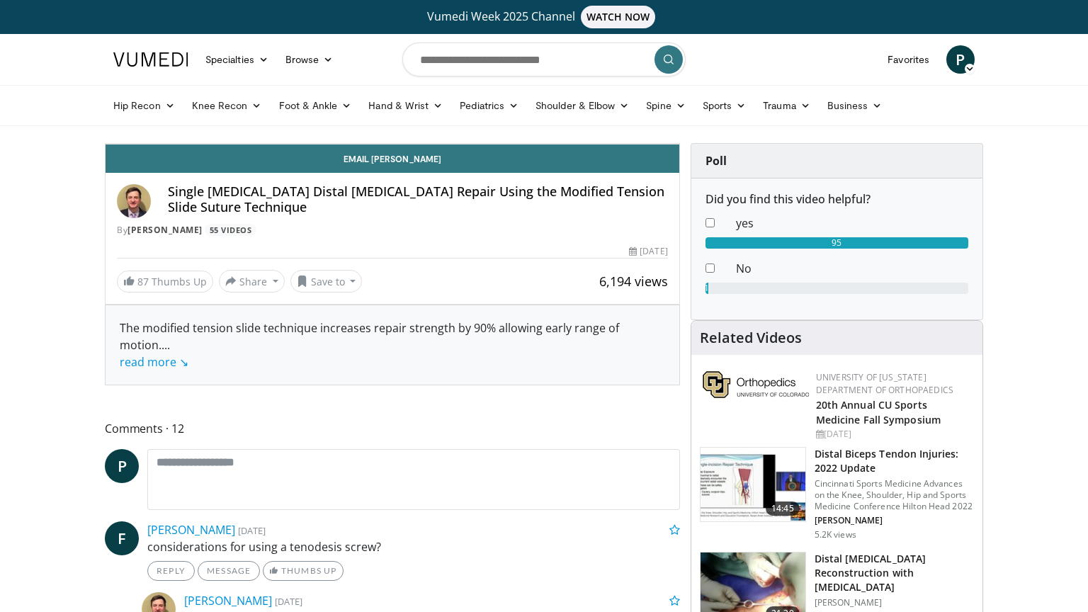 The image size is (1088, 612). What do you see at coordinates (582, 106) in the screenshot?
I see `a: Shoulder & Elbow` at bounding box center [582, 106].